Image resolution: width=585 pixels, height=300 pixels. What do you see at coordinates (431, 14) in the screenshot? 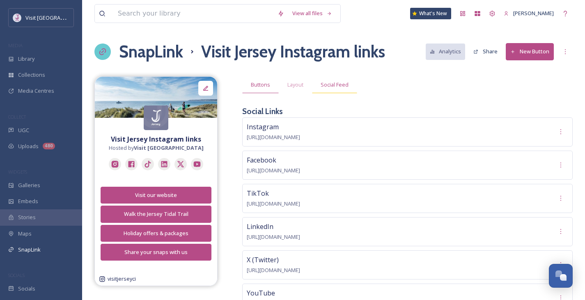
I see `div: What's New` at bounding box center [431, 14].